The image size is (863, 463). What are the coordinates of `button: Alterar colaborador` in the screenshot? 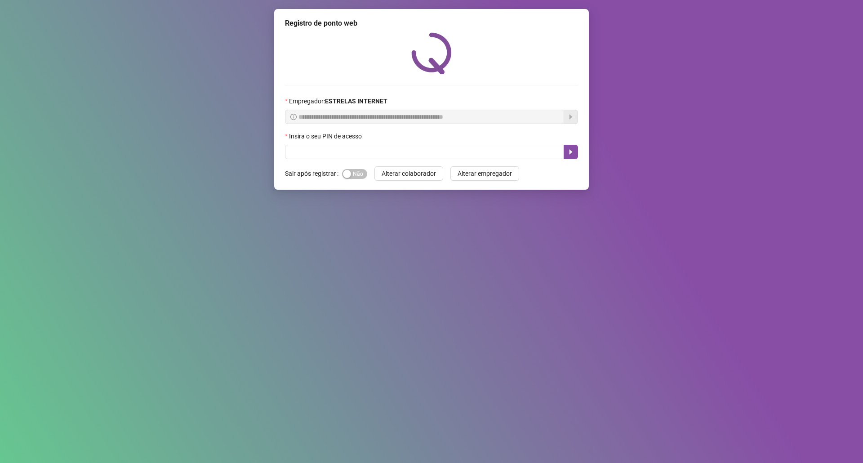 It's located at (409, 174).